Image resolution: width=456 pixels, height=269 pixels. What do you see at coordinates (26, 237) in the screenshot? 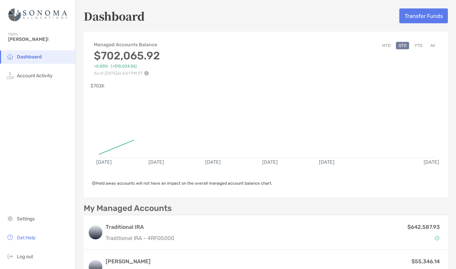
I see `span: Get Help` at bounding box center [26, 237].